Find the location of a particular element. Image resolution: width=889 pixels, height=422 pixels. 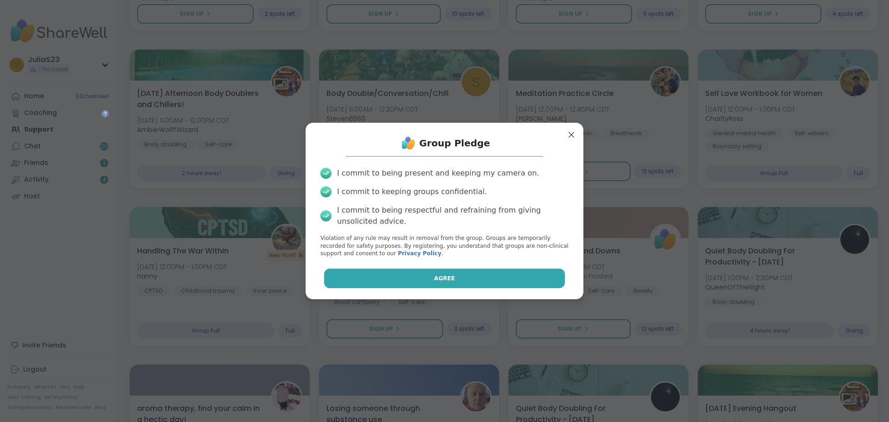

a: Privacy Policy is located at coordinates (420, 253).